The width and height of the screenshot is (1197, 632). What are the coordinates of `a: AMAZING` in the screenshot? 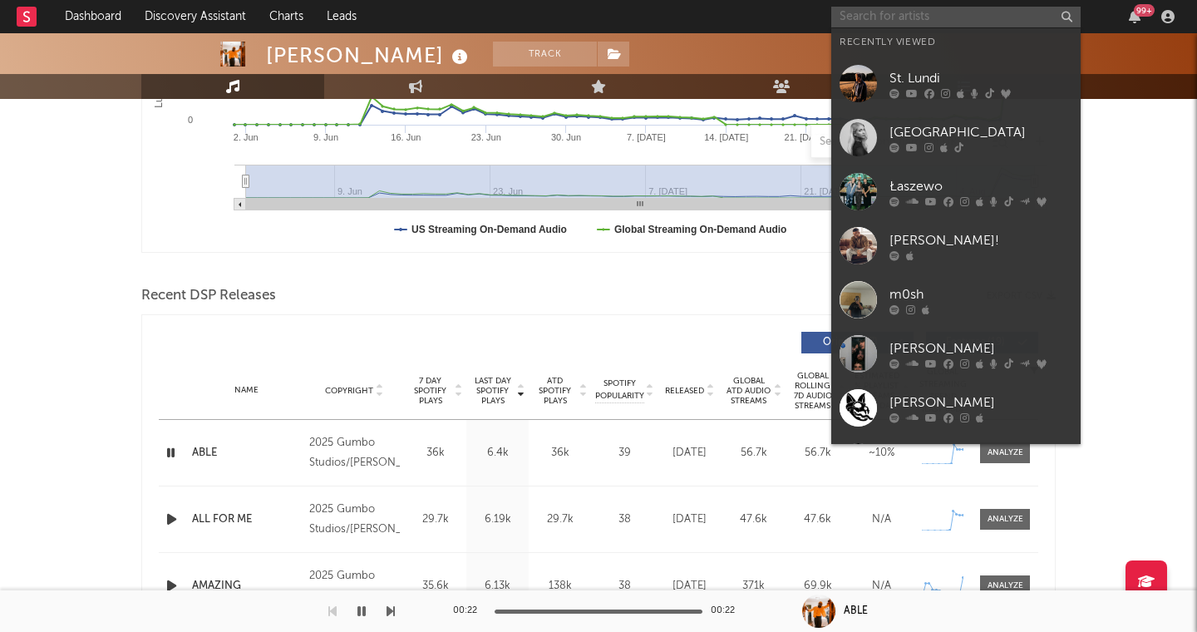 It's located at (246, 586).